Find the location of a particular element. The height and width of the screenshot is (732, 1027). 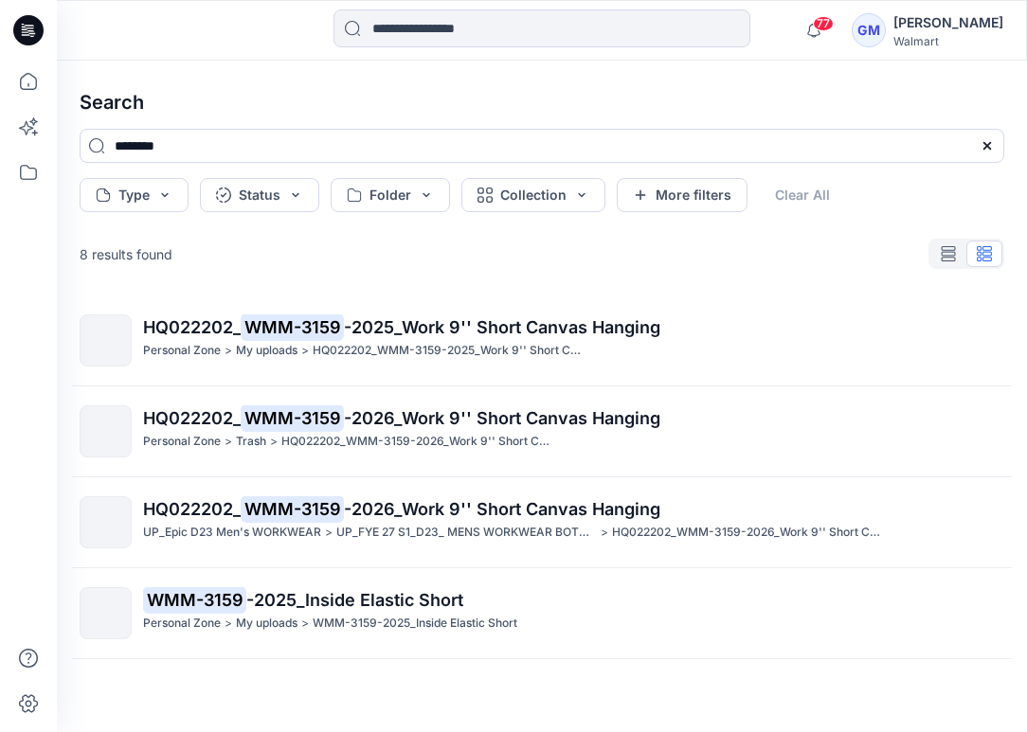

p: UP_Epic D23 Men's WORKWEAR is located at coordinates (232, 532).